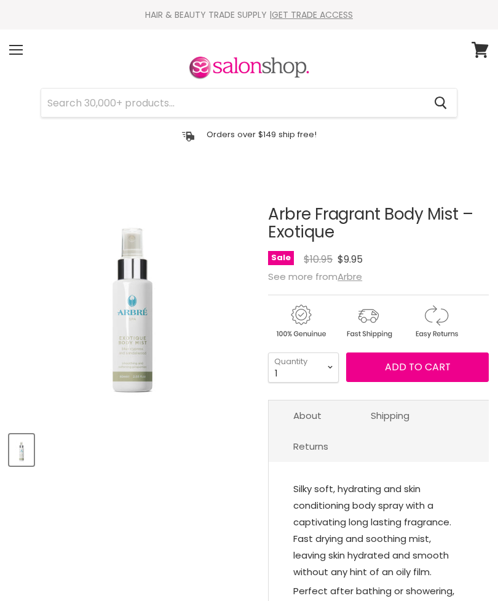 The width and height of the screenshot is (498, 601). I want to click on p: Orders over $149 ship free!, so click(261, 134).